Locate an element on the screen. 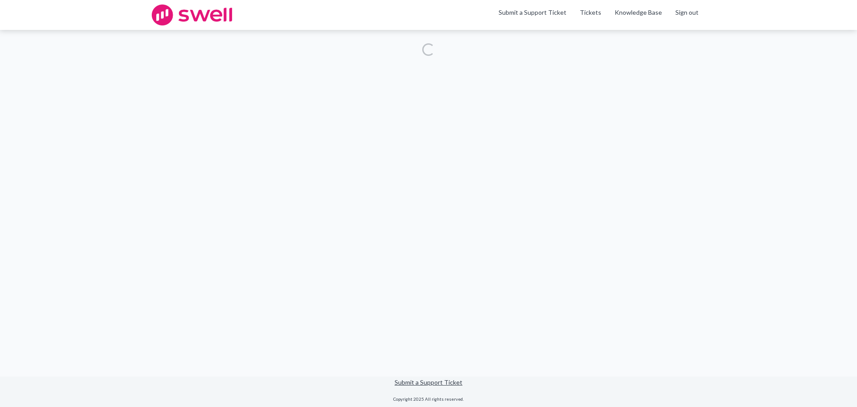 The image size is (857, 407). div: Chat Widget is located at coordinates (835, 385).